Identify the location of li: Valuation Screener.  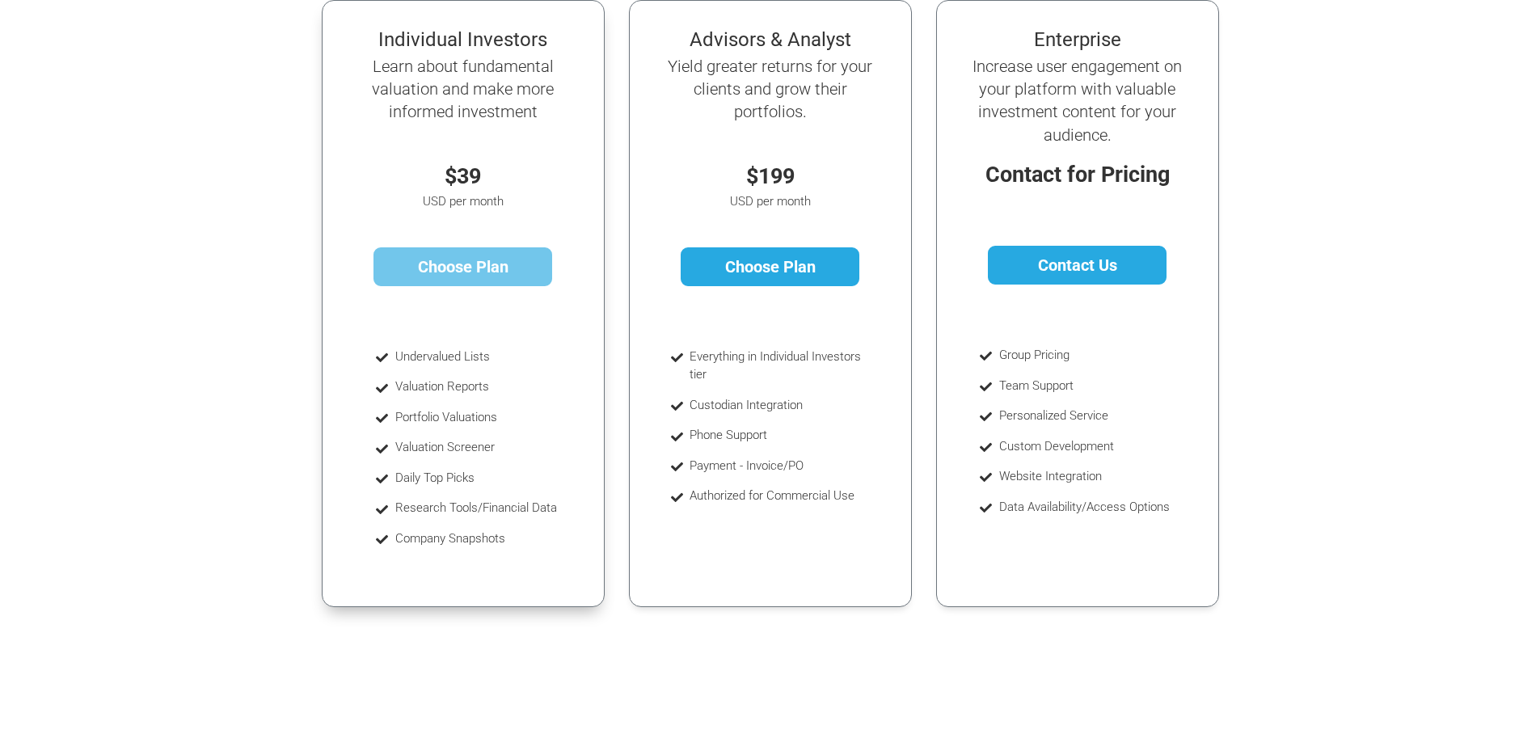
(476, 447).